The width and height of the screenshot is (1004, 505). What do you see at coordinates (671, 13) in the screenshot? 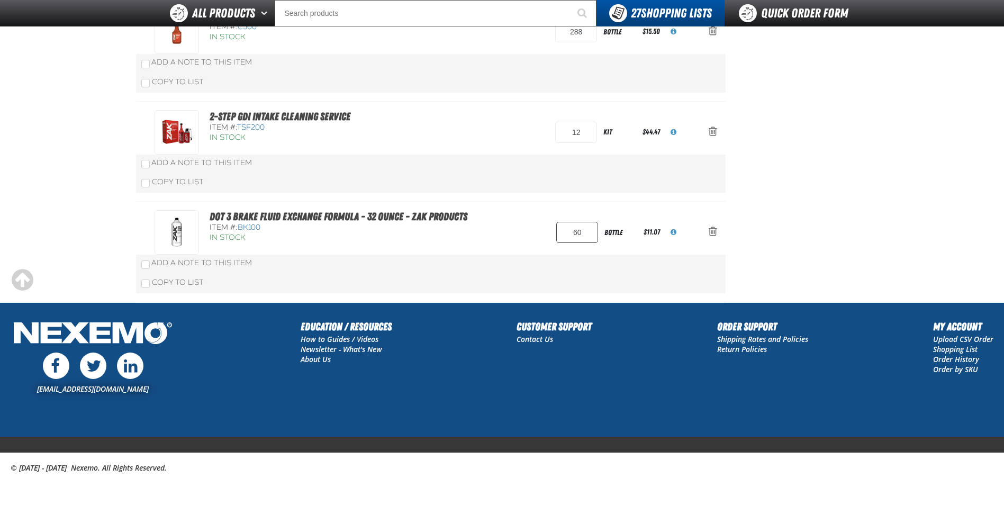
I see `span: Shopping Lists` at bounding box center [671, 13].